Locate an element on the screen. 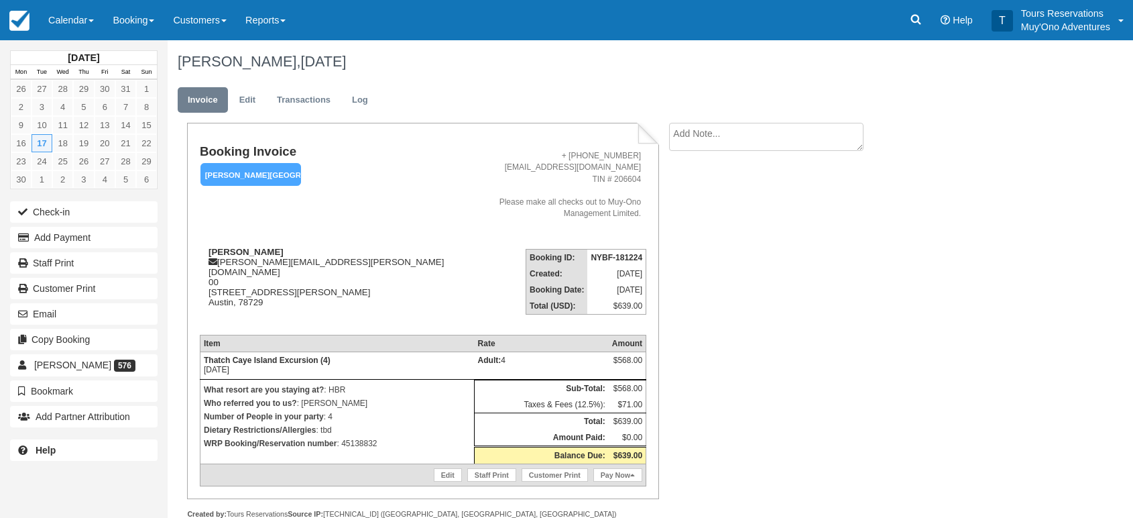 Image resolution: width=1133 pixels, height=518 pixels. b: Help is located at coordinates (46, 450).